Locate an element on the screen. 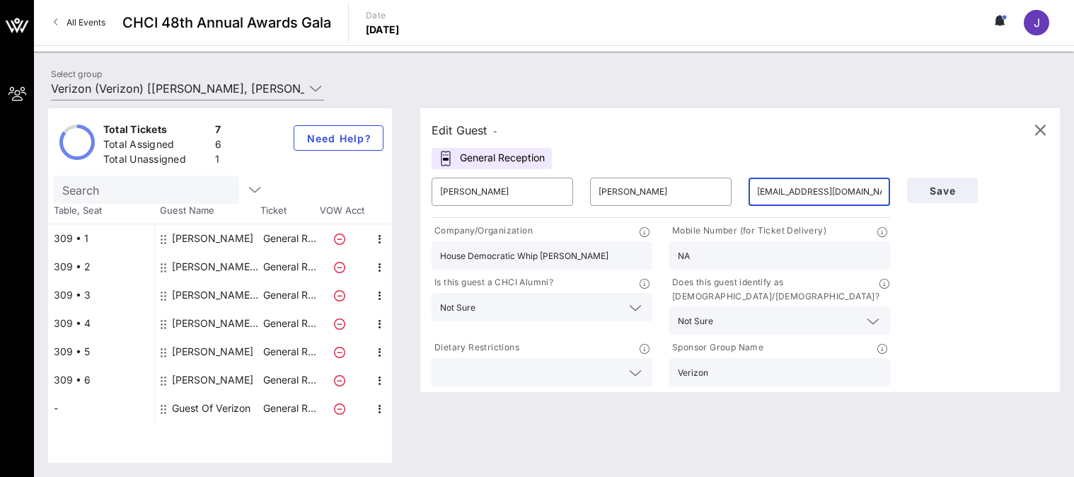 This screenshot has height=477, width=1074. span: Need Help? is located at coordinates (338, 138).